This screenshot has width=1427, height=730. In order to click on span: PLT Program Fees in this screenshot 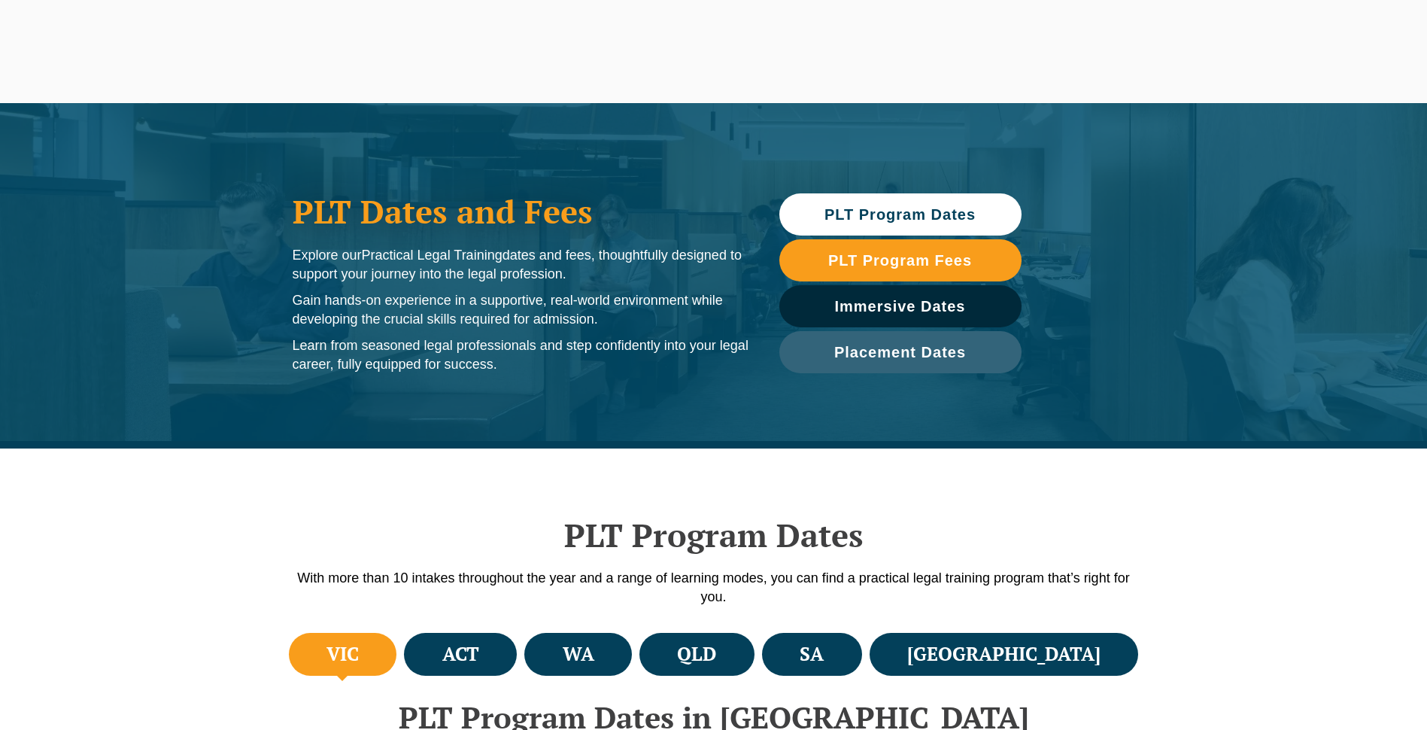, I will do `click(900, 260)`.